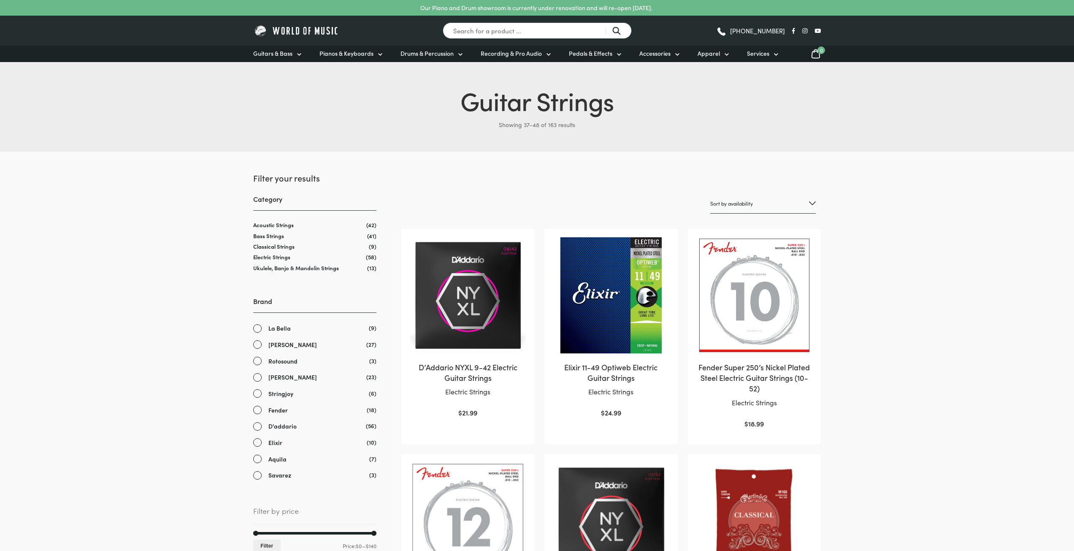 The width and height of the screenshot is (1074, 551). Describe the element at coordinates (754, 333) in the screenshot. I see `a: Fender Super 250’s Nickel Plated Steel Electric Guitar Strings (10-52)Electric Strings $18.99` at that location.